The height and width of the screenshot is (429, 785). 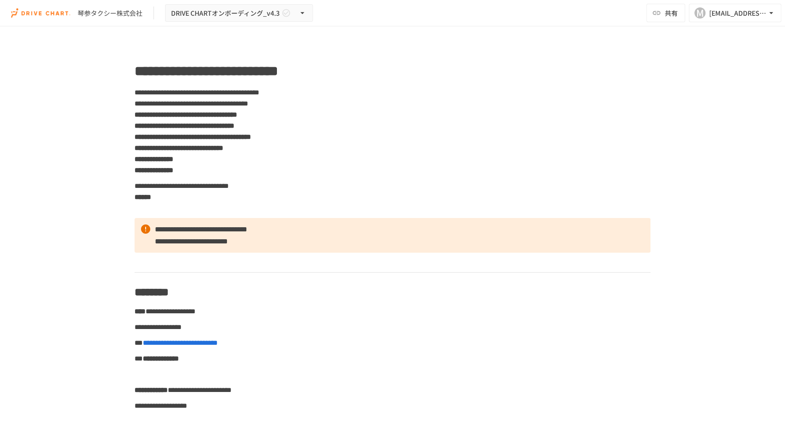 I want to click on button: DRIVE CHARTオンボーディング_v4.3, so click(x=239, y=13).